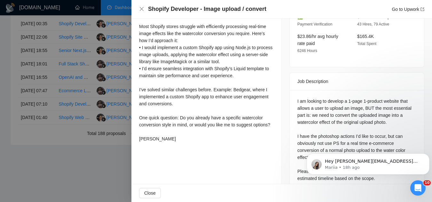  I want to click on div: I am looking to develop a 1-page 1-product website that allows a user to upload an image, BUT the..., so click(357, 140).